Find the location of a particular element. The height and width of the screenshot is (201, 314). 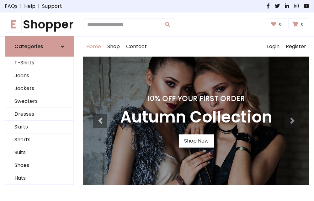

h1: Shopper is located at coordinates (39, 24).